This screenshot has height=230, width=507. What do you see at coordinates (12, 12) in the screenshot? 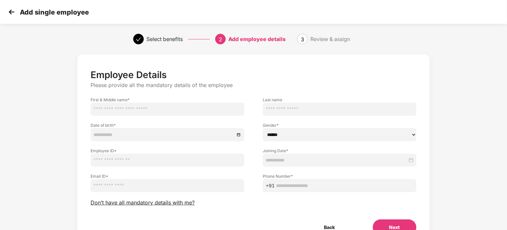
I see `img: svg+xml;base64,PHN2ZyB4bWxucz0iaHR0cDovL3d3dy53My5vcmcvMjAwMC9zdmciIHdpZHRoPSIzMCIgaGVpZ2h0PSIzMC...` at bounding box center [12, 12].